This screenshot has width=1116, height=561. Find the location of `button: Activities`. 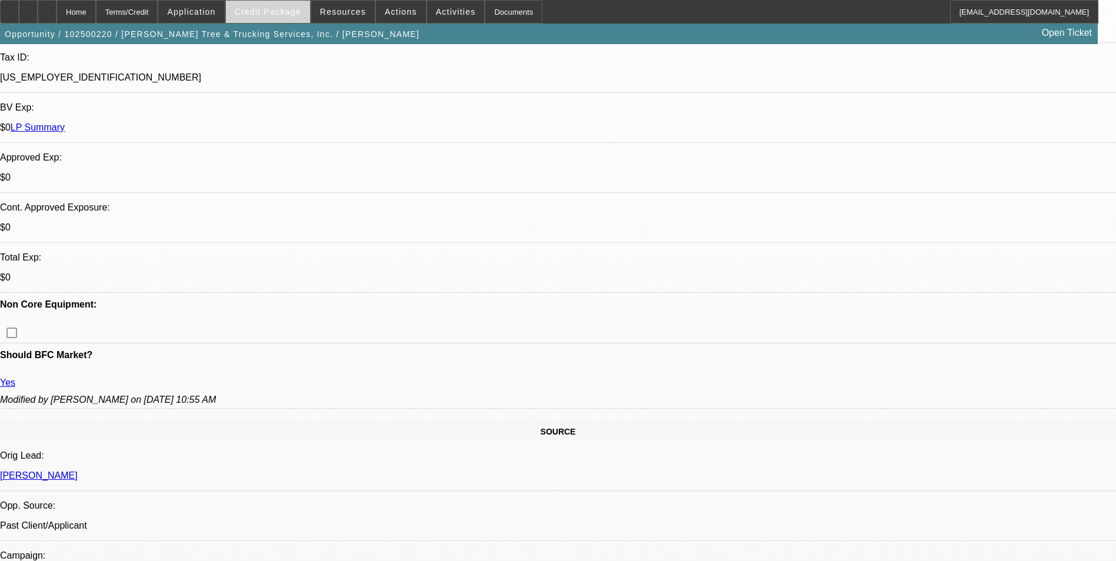

button: Activities is located at coordinates (456, 12).